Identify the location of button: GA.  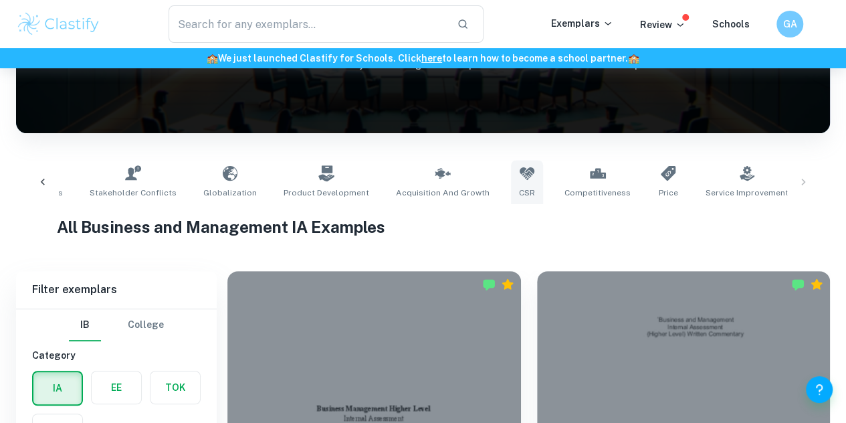
(790, 24).